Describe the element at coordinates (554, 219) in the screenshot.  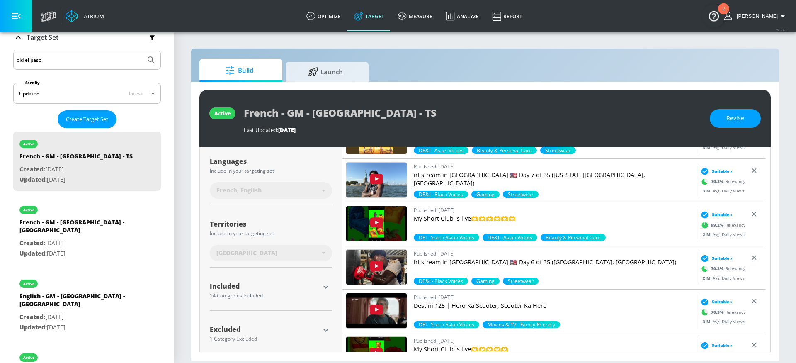
I see `p: My Short Club is live🫶🫶🫶🫶🫶🫶` at that location.